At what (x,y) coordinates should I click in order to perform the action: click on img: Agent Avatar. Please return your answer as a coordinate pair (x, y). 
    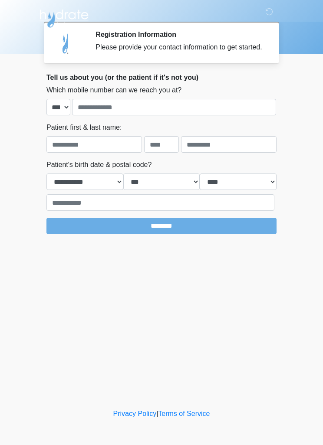
    Looking at the image, I should click on (66, 43).